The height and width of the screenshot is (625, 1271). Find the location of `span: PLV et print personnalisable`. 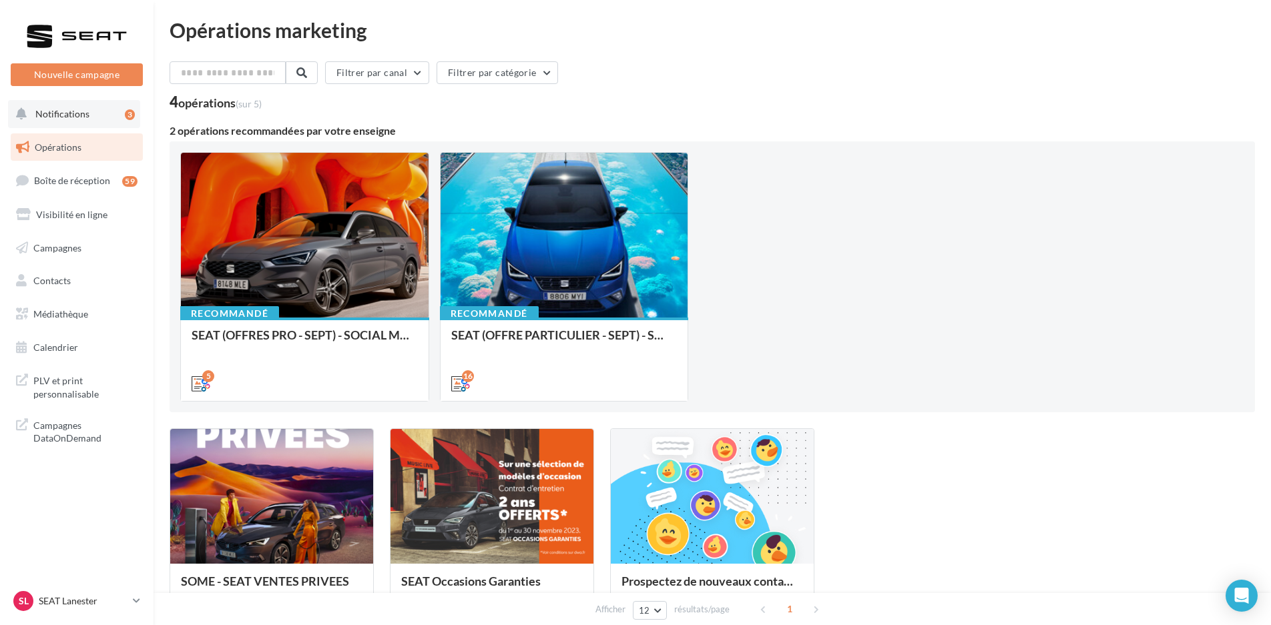

span: PLV et print personnalisable is located at coordinates (85, 386).